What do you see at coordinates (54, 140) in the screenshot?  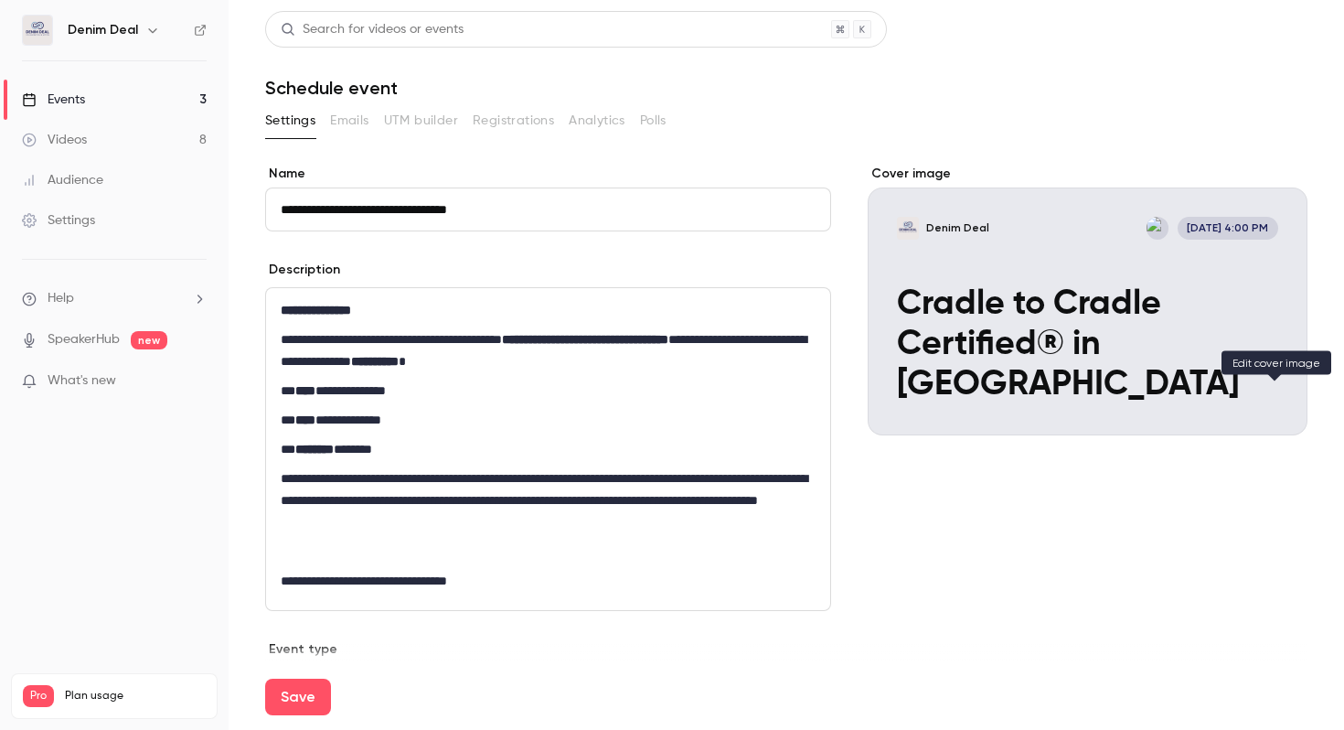 I see `div: Videos` at bounding box center [54, 140].